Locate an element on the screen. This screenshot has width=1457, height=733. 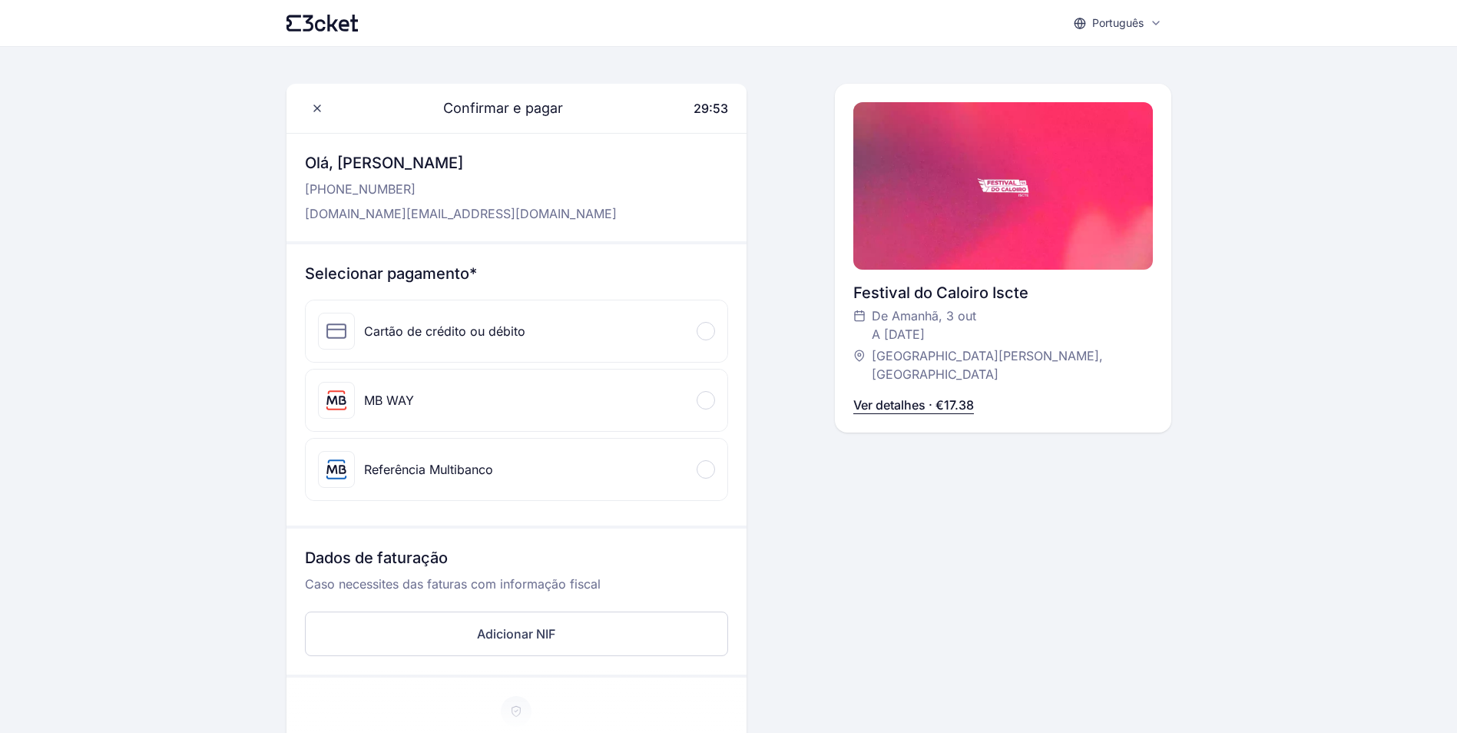
div: Referência Multibanco is located at coordinates (429, 469).